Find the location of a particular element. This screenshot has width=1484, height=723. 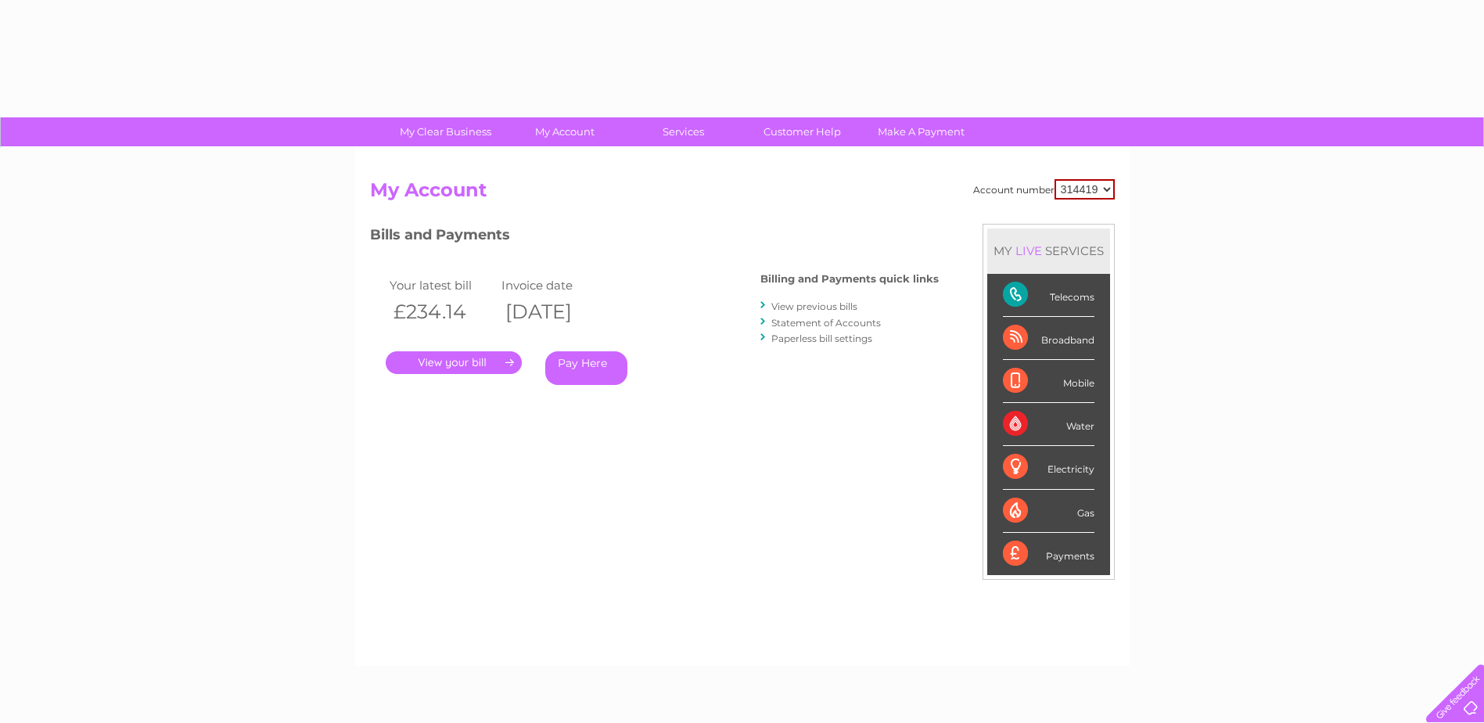

td: Invoice date is located at coordinates (554, 285).